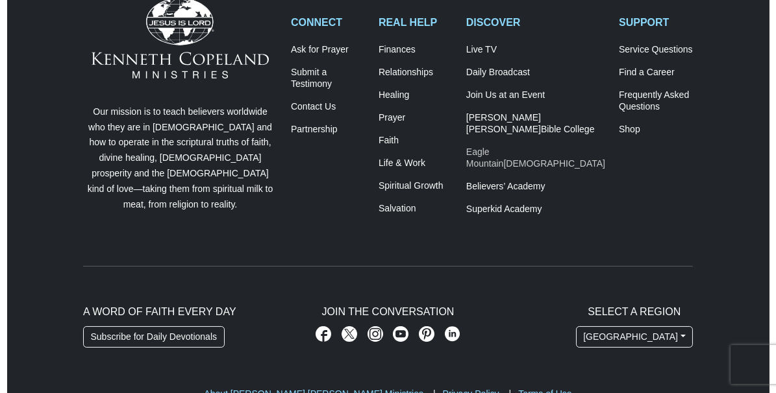  Describe the element at coordinates (328, 79) in the screenshot. I see `a: Submit a Testimony` at that location.